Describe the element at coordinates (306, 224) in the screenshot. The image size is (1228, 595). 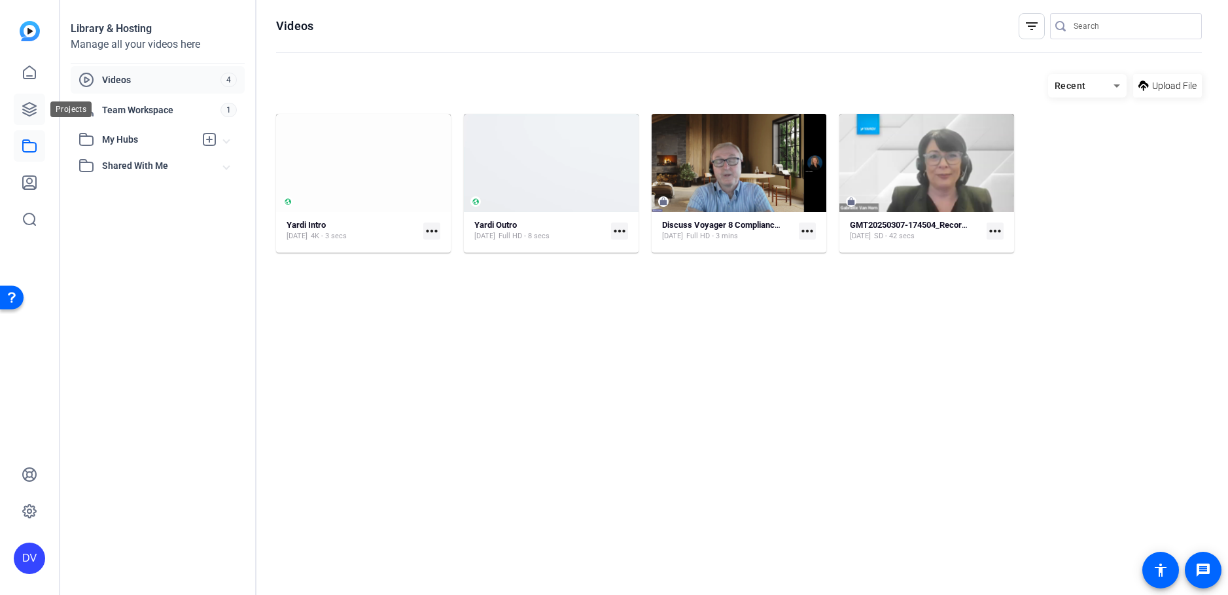
I see `strong: Yardi Intro` at that location.